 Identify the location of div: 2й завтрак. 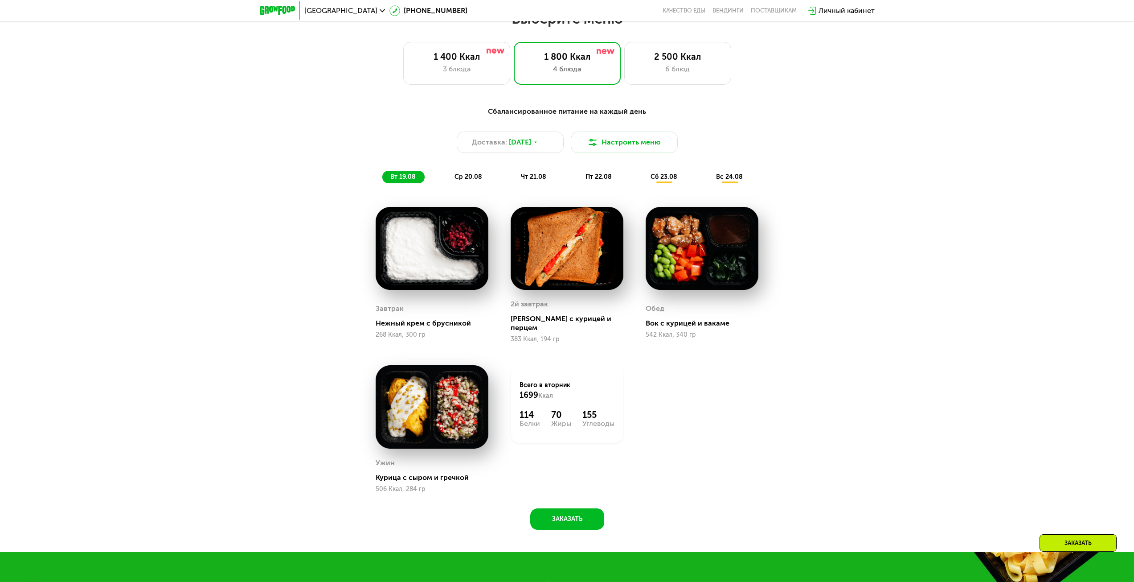
(530, 304).